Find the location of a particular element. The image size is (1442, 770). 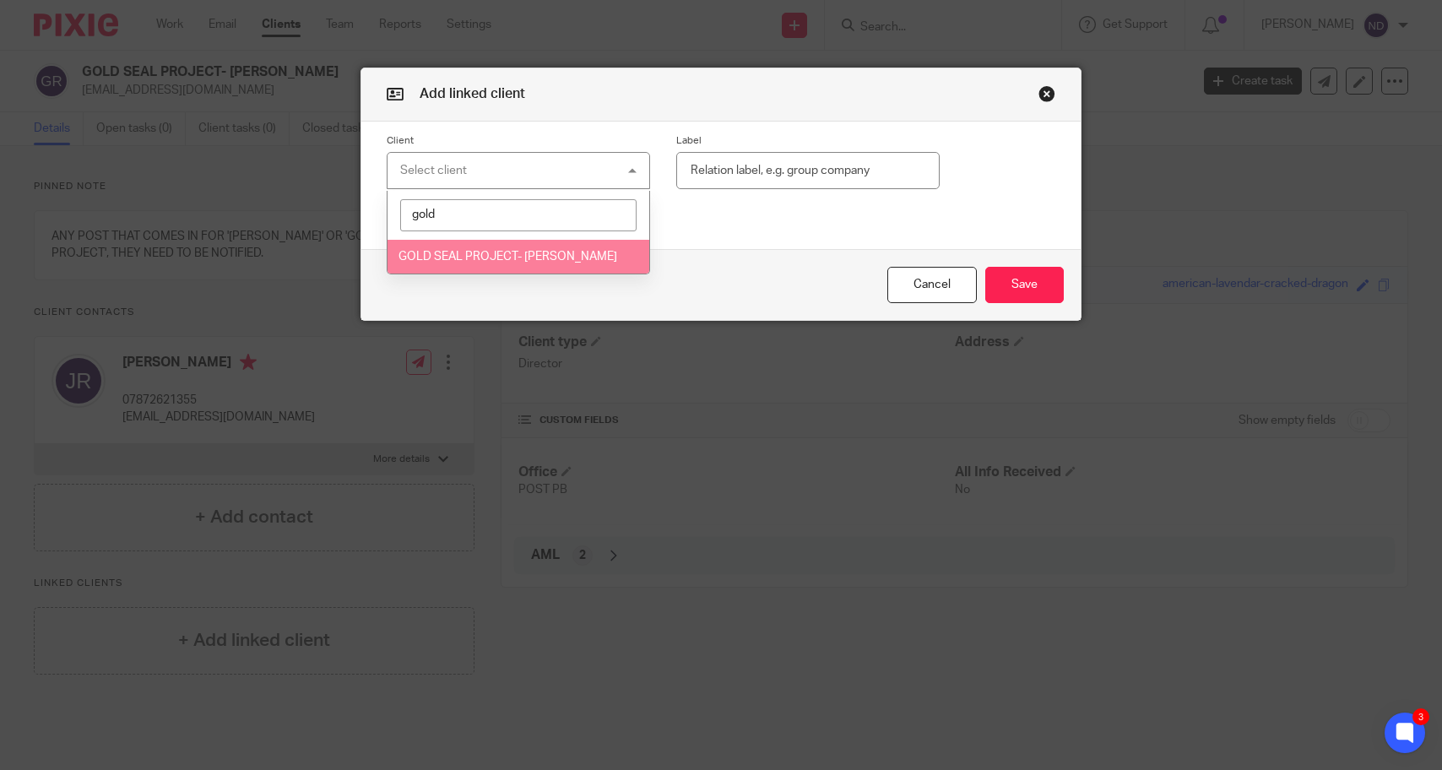

span: Add linked client is located at coordinates (472, 94).